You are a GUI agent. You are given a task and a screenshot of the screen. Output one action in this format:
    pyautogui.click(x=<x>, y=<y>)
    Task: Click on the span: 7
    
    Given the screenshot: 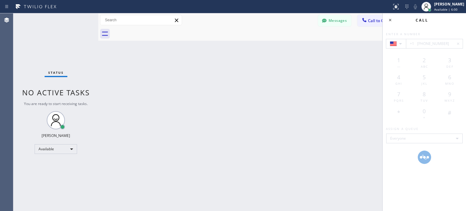 What is the action you would take?
    pyautogui.click(x=399, y=94)
    